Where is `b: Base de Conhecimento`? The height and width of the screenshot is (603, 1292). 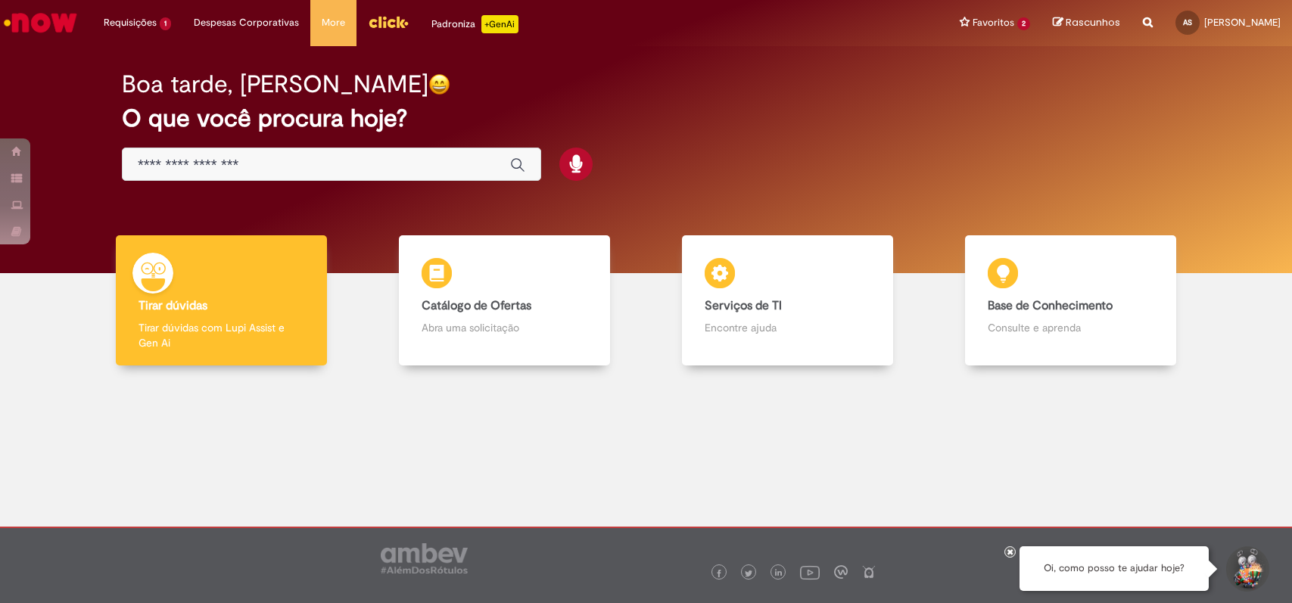 b: Base de Conhecimento is located at coordinates (1050, 306).